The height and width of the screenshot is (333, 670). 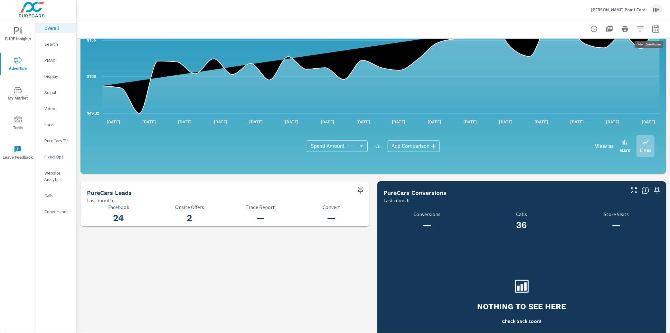 What do you see at coordinates (414, 146) in the screenshot?
I see `div: Add Comparison` at bounding box center [414, 146].